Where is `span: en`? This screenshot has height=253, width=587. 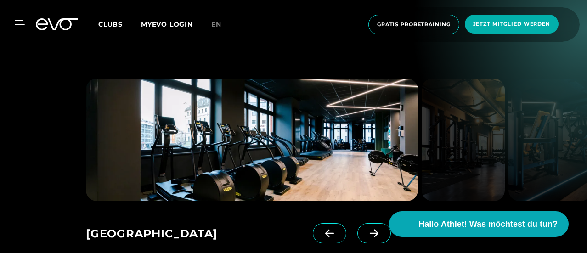
span: en is located at coordinates (216, 24).